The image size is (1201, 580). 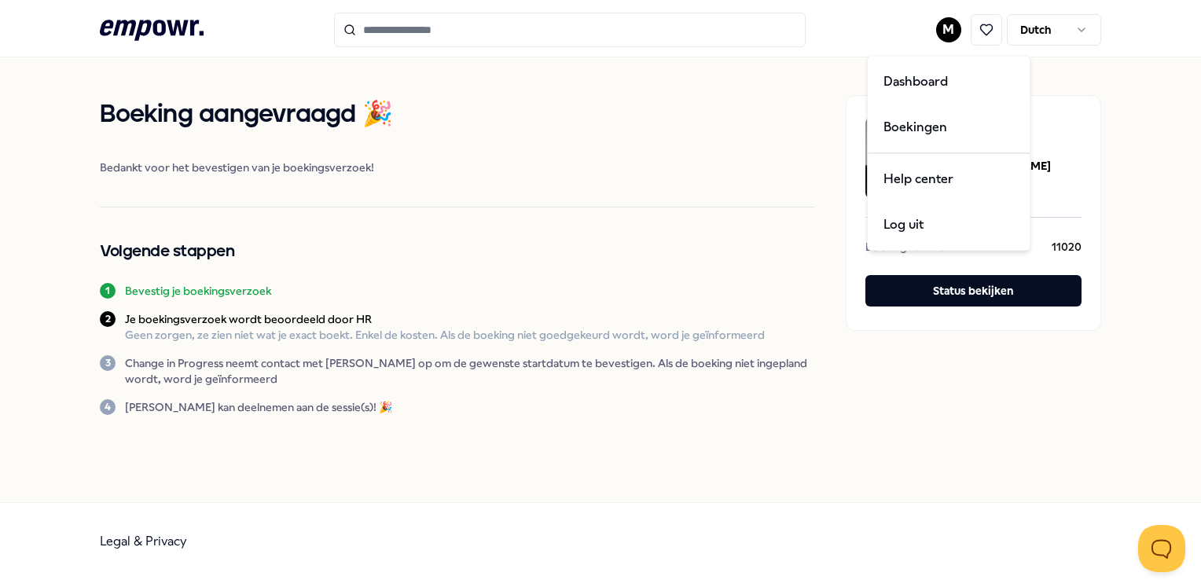 I want to click on div: Log uit, so click(x=949, y=225).